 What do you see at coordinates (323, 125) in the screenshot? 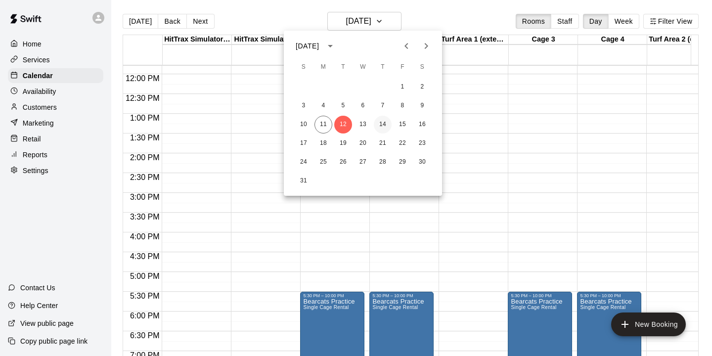
I see `button: 11` at bounding box center [323, 125].